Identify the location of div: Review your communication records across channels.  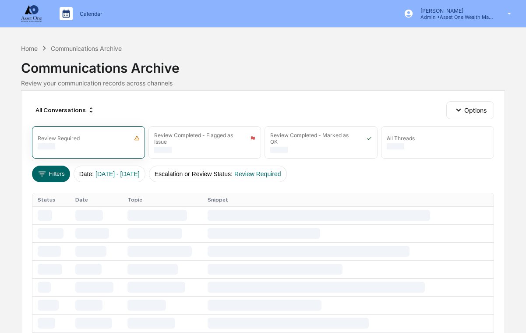
(263, 83).